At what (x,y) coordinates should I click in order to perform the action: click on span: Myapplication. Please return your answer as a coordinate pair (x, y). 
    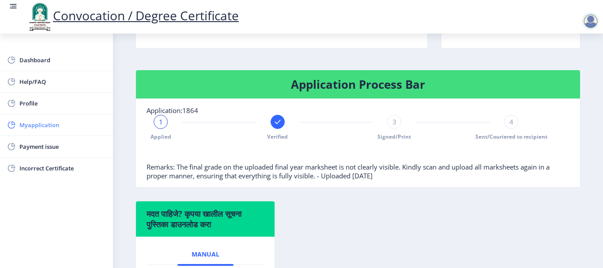
    Looking at the image, I should click on (63, 125).